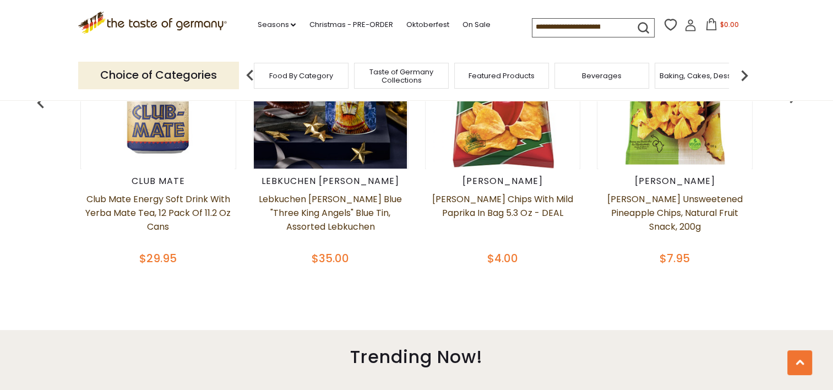  Describe the element at coordinates (702, 75) in the screenshot. I see `a: Baking, Cakes, Desserts` at that location.